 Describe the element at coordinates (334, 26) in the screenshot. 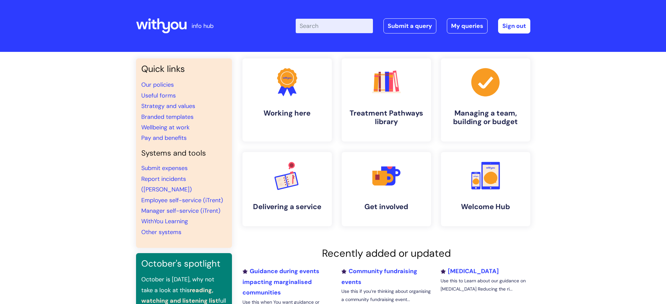

I see `input: Search` at that location.